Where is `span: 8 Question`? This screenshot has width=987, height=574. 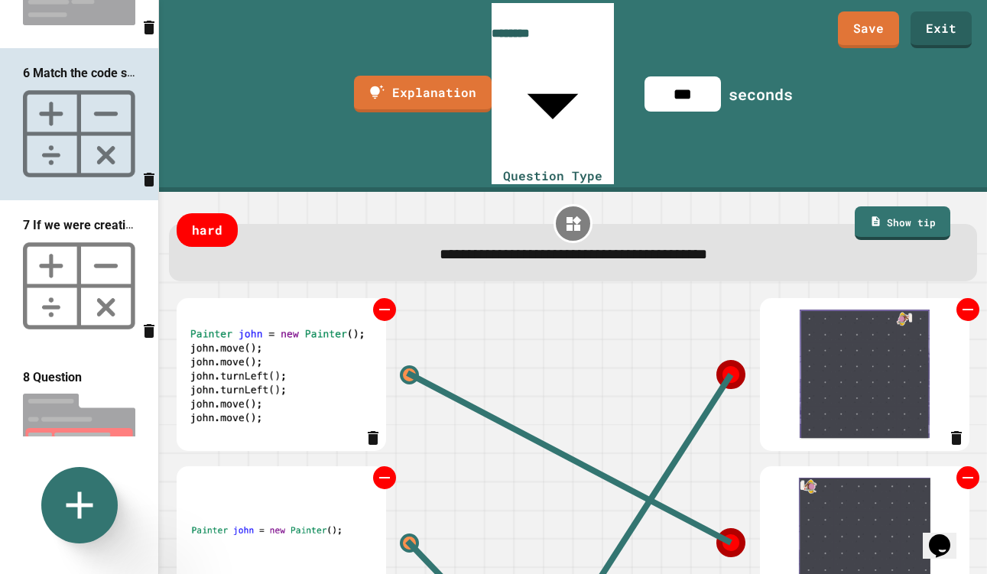 span: 8 Question is located at coordinates (52, 376).